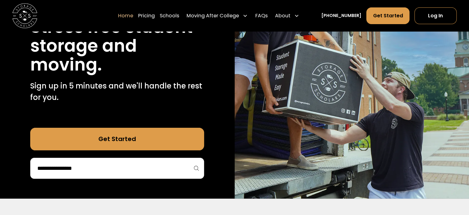 This screenshot has height=215, width=469. Describe the element at coordinates (117, 46) in the screenshot. I see `h1: Stress free student storage and moving.` at that location.